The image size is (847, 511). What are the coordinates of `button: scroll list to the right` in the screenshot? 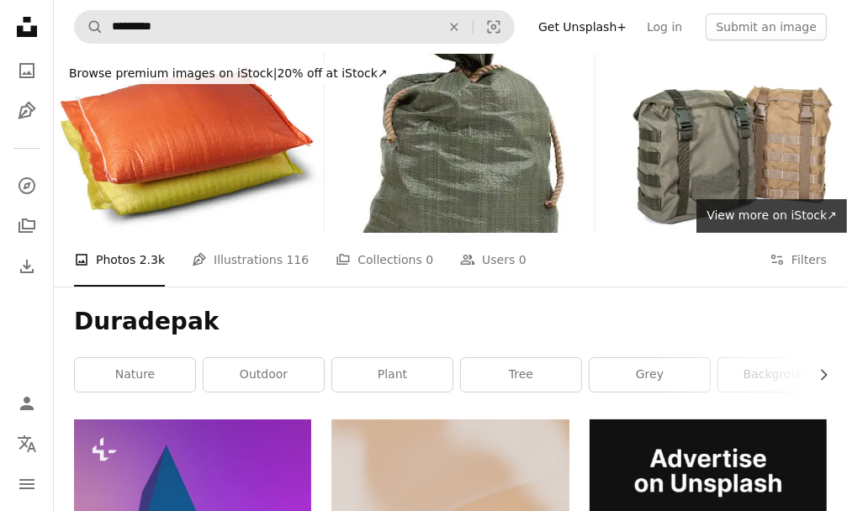 It's located at (817, 375).